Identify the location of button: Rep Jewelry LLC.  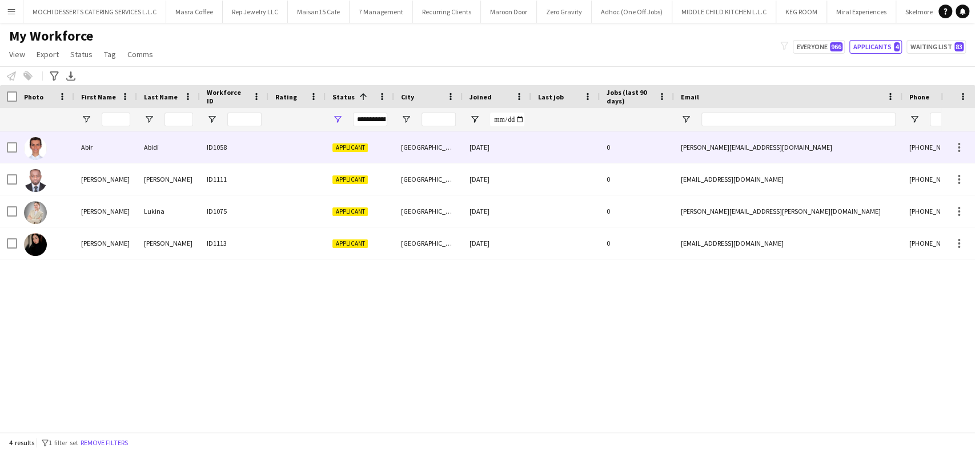
(255, 11).